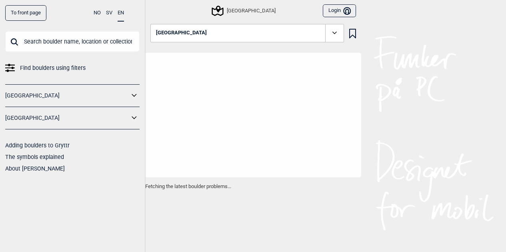 Image resolution: width=506 pixels, height=252 pixels. What do you see at coordinates (26, 13) in the screenshot?
I see `a: To front page` at bounding box center [26, 13].